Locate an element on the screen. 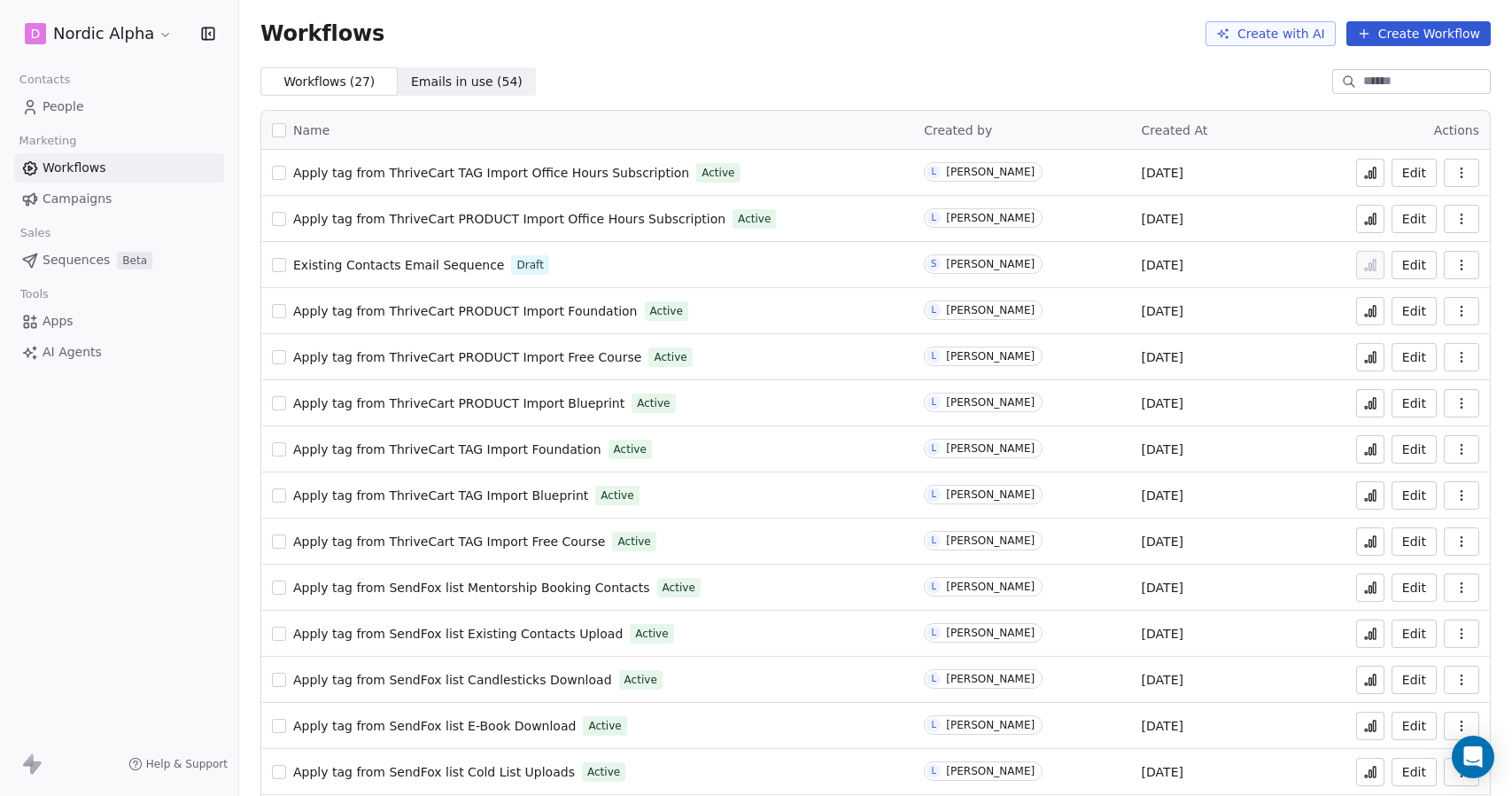  span: Created At is located at coordinates (1175, 131).